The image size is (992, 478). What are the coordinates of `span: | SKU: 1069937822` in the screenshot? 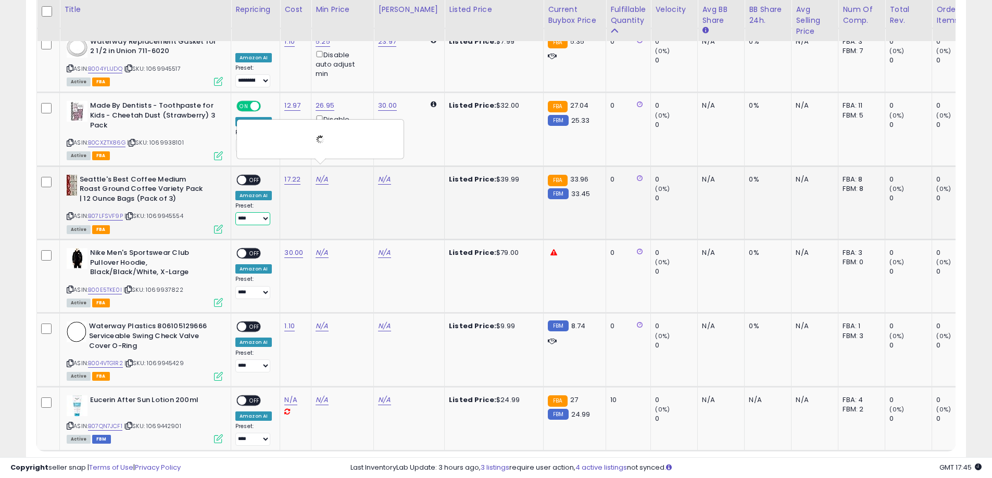 It's located at (153, 290).